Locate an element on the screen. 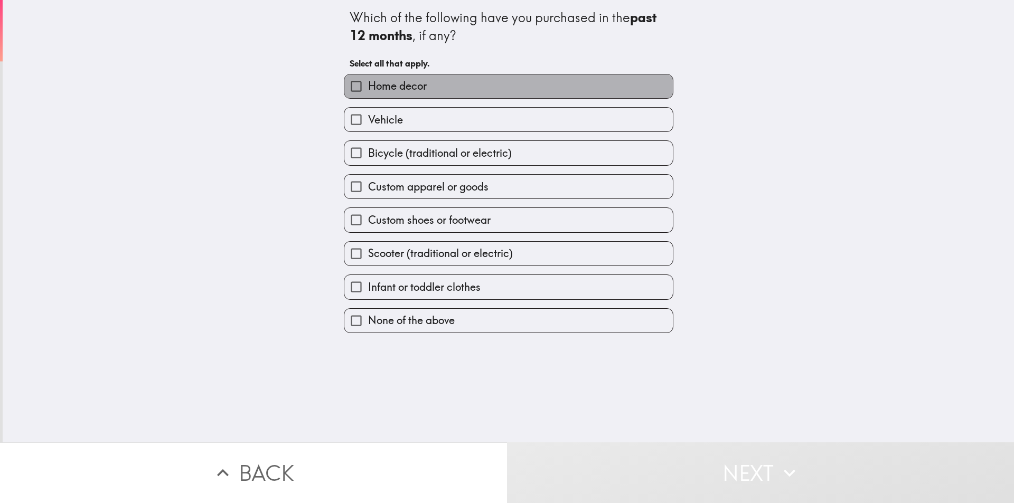  span: Custom shoes or footwear is located at coordinates (429, 220).